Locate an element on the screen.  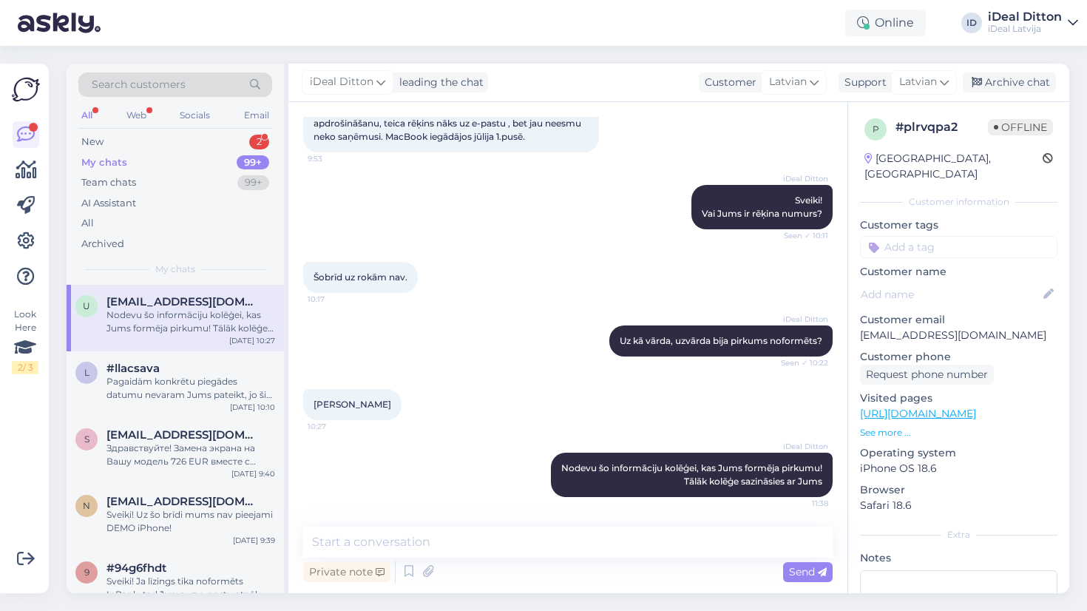
span: 9 is located at coordinates (86, 571).